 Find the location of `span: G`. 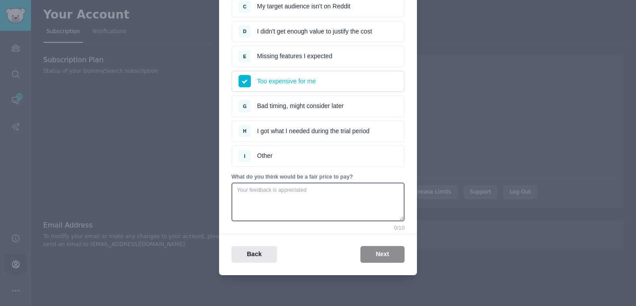

span: G is located at coordinates (245, 106).